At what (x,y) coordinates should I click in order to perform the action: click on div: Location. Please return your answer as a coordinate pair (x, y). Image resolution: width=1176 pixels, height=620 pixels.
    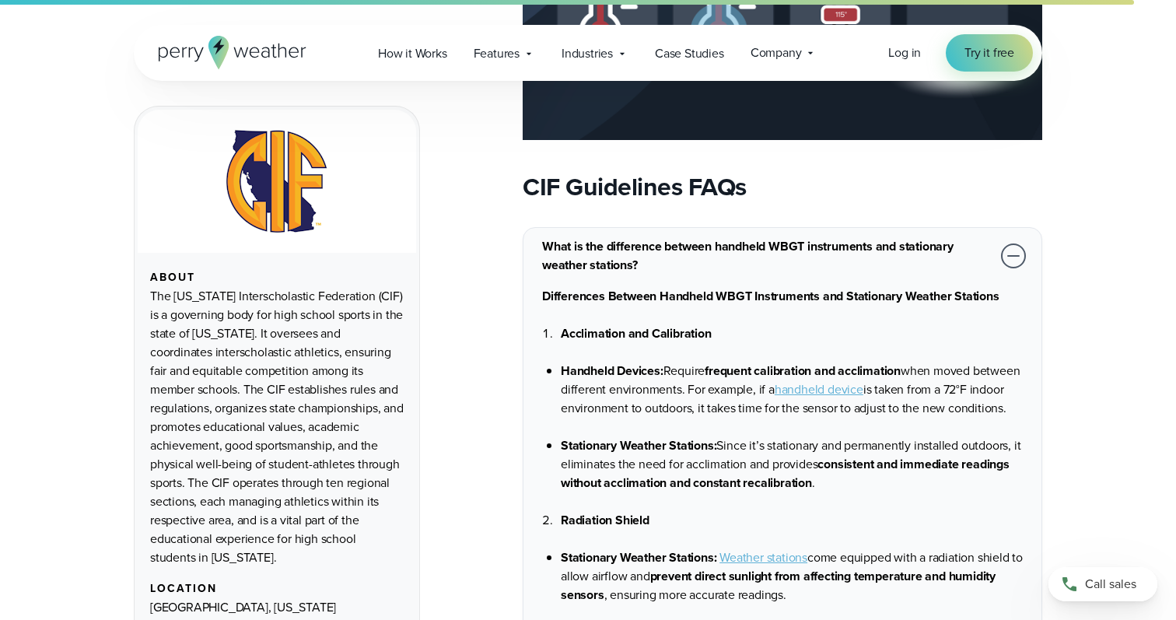
    Looking at the image, I should click on (277, 589).